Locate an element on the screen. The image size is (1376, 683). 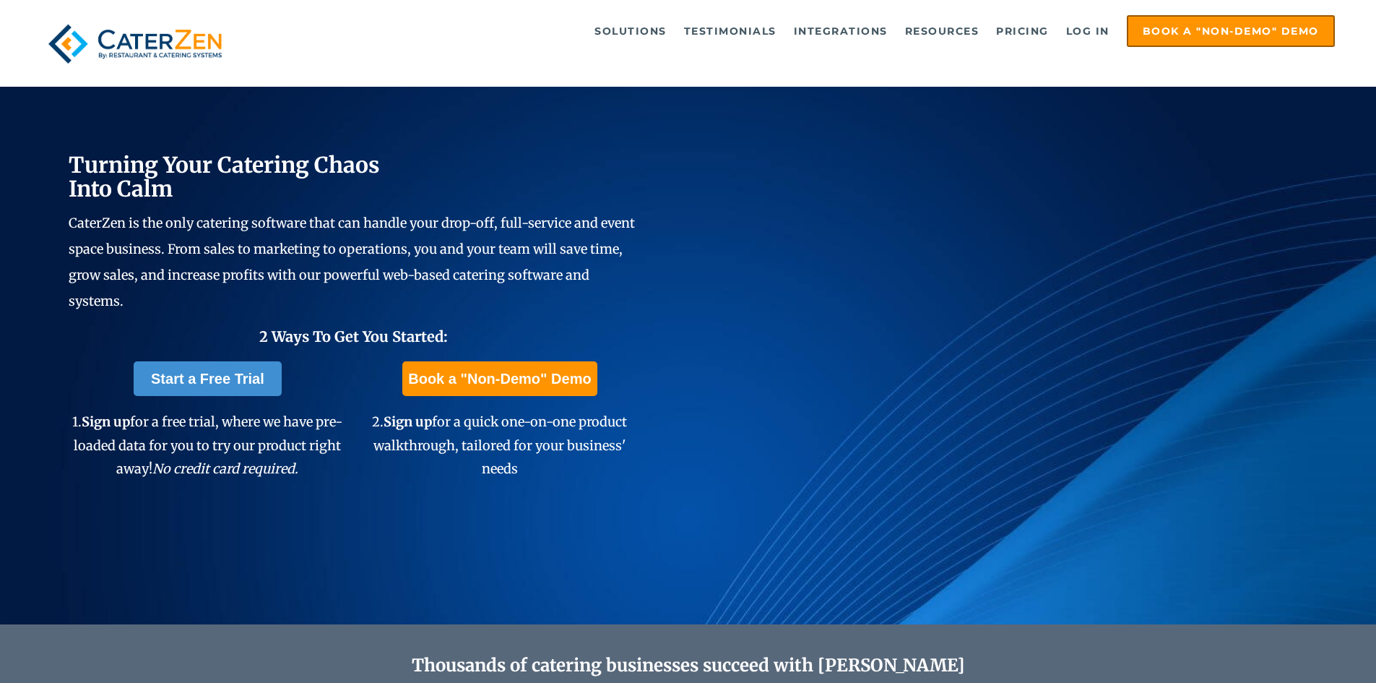
a: Integrations is located at coordinates (841, 31).